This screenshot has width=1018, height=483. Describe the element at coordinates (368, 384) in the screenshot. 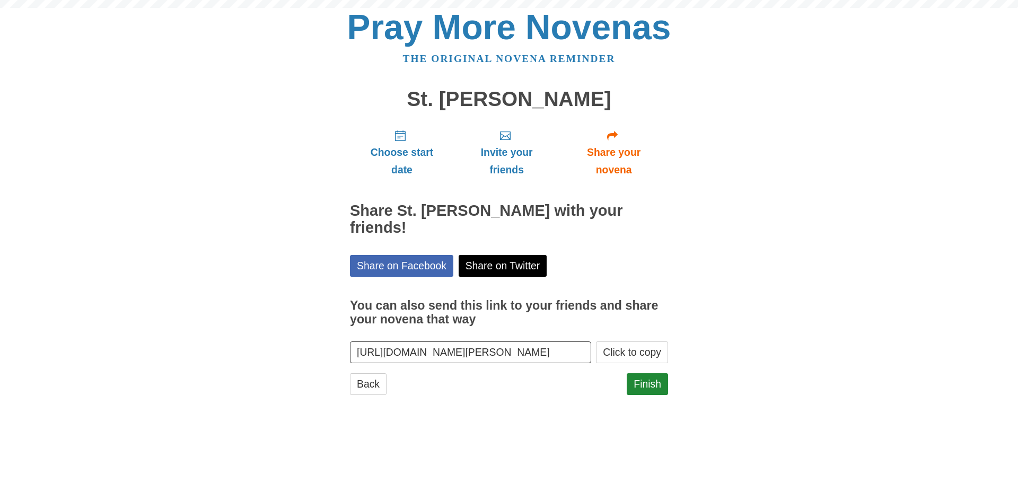

I see `a: Back` at that location.